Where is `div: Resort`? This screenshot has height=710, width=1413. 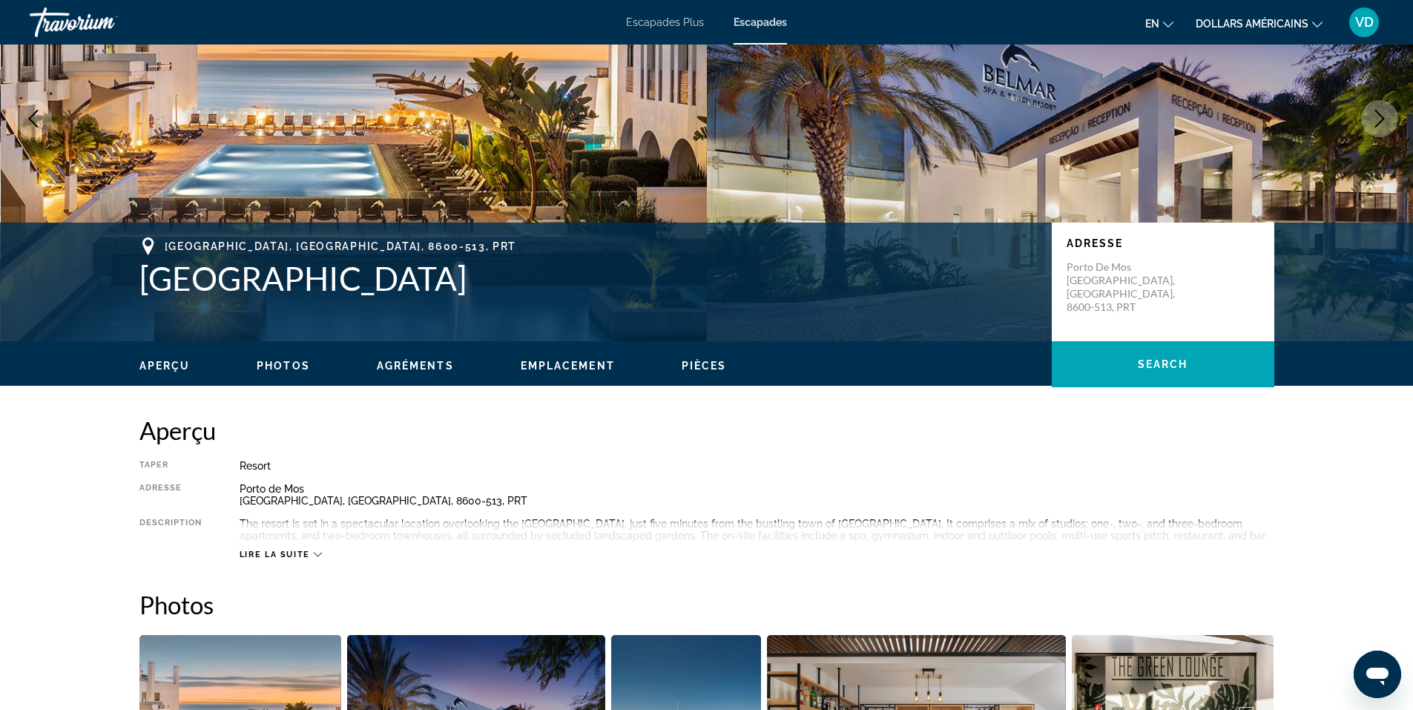 div: Resort is located at coordinates (756, 466).